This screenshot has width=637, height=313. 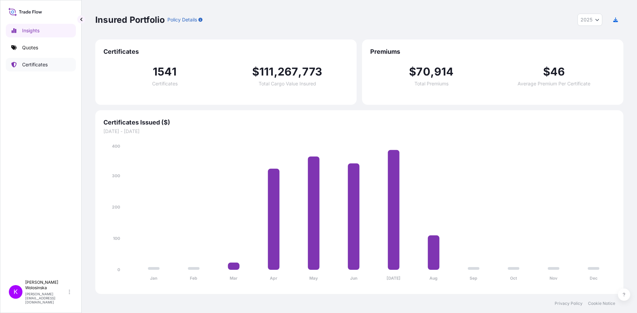 I want to click on tspan: Oct, so click(x=514, y=278).